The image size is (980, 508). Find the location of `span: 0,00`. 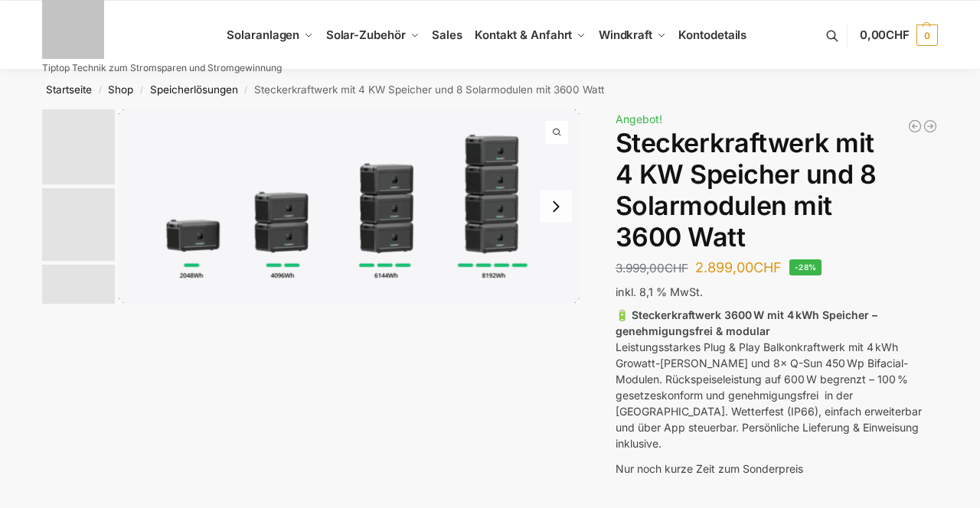

span: 0,00 is located at coordinates (884, 34).